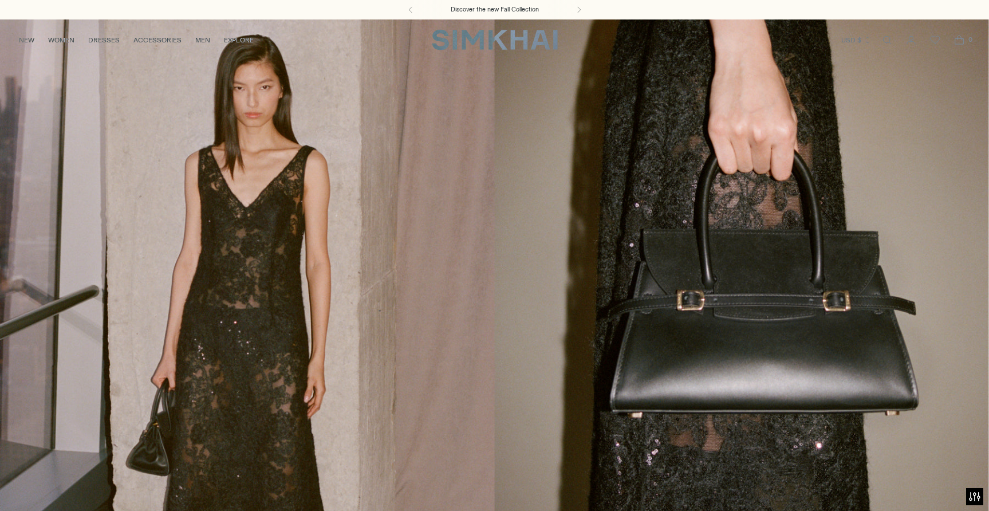 The width and height of the screenshot is (989, 511). I want to click on button: USD $, so click(856, 40).